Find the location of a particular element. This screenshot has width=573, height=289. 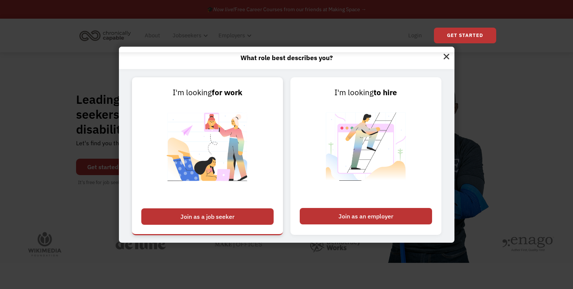

a: I'm lookingto hireJoin as an employer is located at coordinates (366, 156).